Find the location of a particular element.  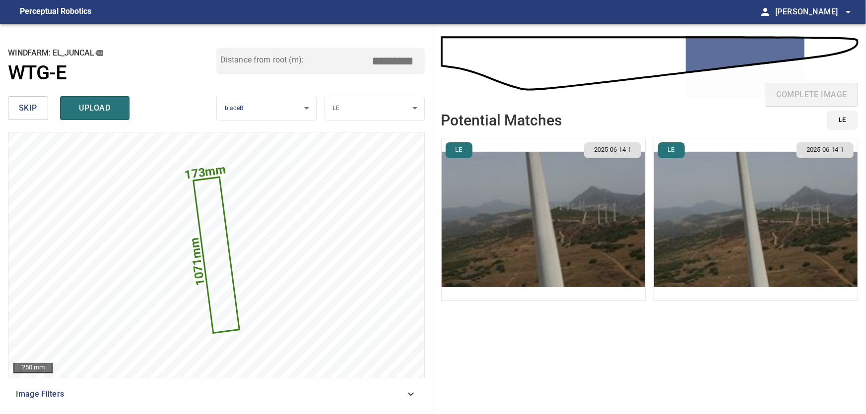

img: El_Juncal/WTG-E/2025-06-14-1/2025-06-14-1/inspectionData/image65wp72.jpg is located at coordinates (543, 219).